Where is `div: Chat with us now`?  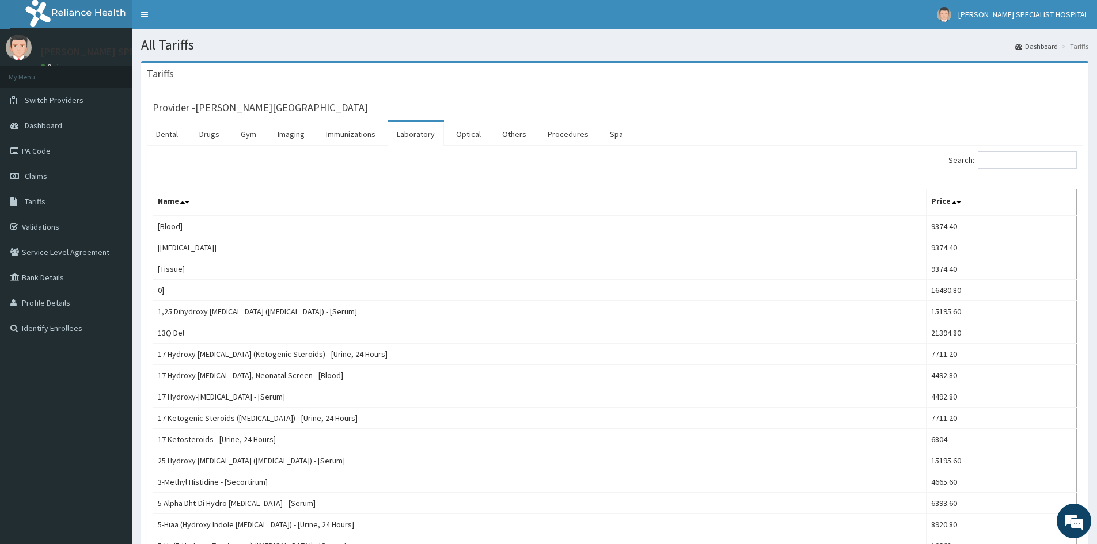
div: Chat with us now is located at coordinates (127, 72).